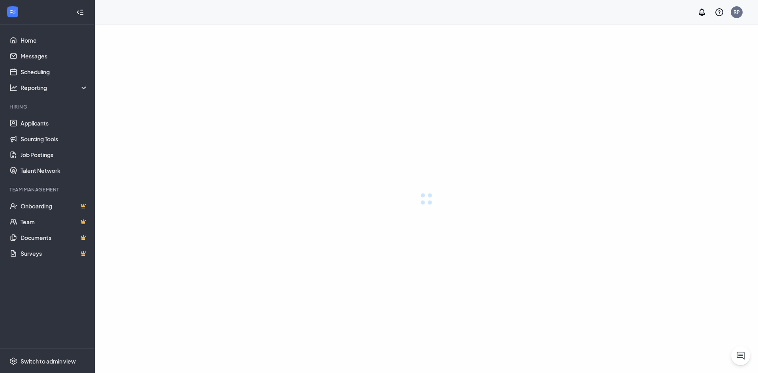  Describe the element at coordinates (740, 355) in the screenshot. I see `button: ChatActive` at that location.